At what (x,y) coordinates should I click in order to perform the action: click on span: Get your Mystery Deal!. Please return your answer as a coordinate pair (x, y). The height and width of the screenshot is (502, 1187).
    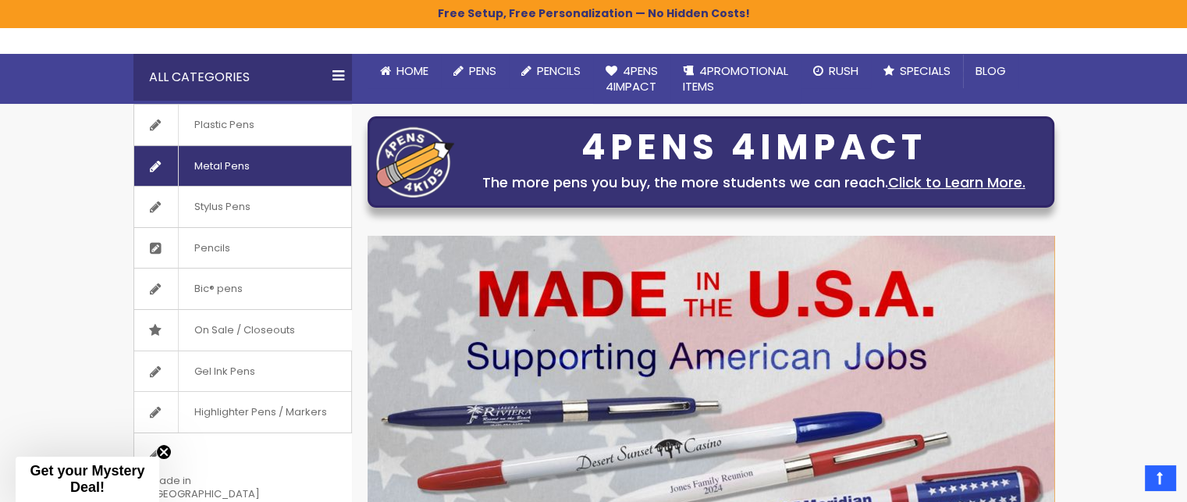
    Looking at the image, I should click on (87, 478).